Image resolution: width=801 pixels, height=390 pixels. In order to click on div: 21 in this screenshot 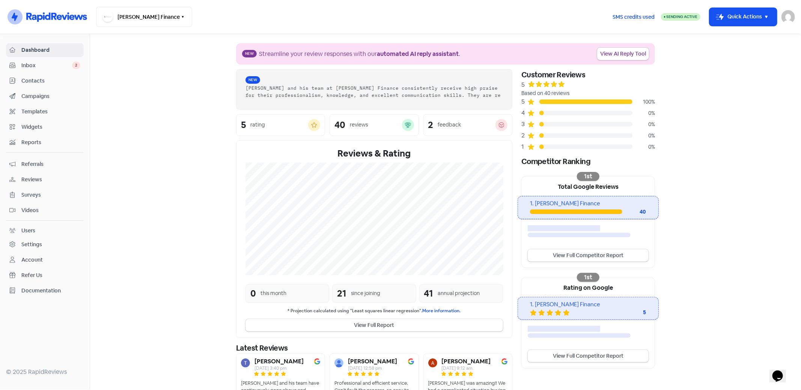, I will do `click(342, 294)`.